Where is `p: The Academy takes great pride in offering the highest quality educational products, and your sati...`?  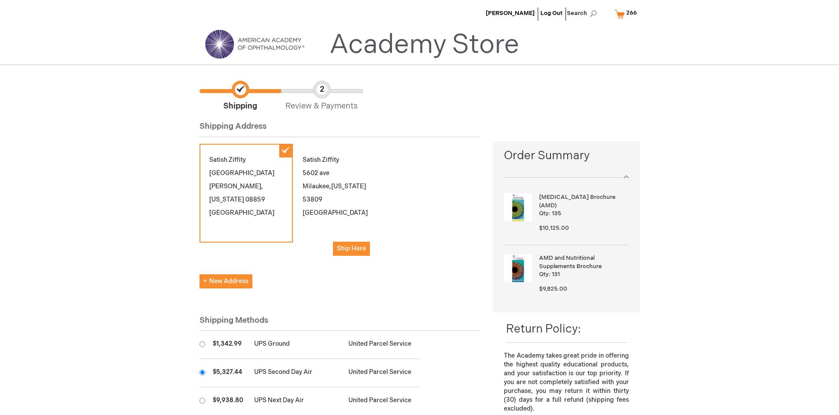
p: The Academy takes great pride in offering the highest quality educational products, and your sati... is located at coordinates (566, 382).